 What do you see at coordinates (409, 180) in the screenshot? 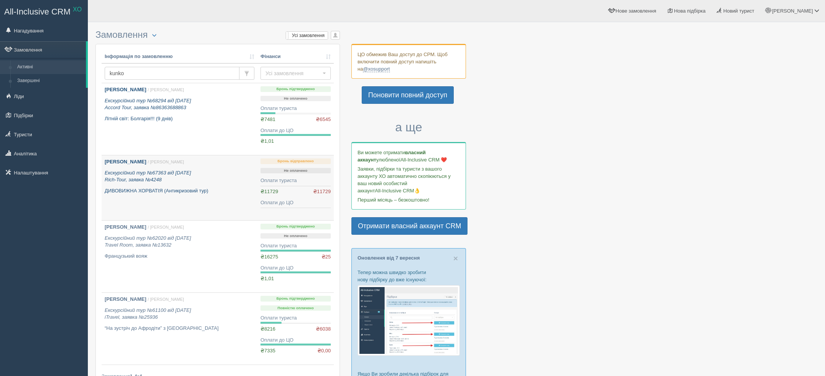
I see `p: Заявки, підбірки та туристи з вашого аккаунту ХО автоматично скопіюються у ваш новий особистий ак...` at bounding box center [409, 180].